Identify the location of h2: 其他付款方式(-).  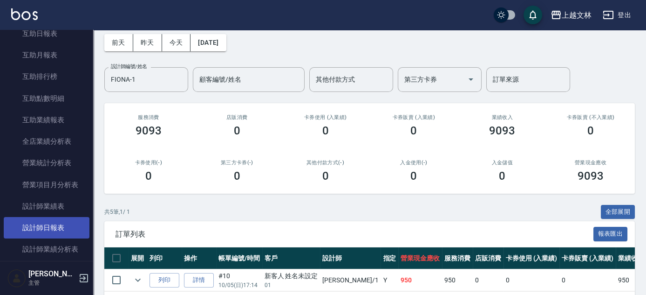
(326, 162).